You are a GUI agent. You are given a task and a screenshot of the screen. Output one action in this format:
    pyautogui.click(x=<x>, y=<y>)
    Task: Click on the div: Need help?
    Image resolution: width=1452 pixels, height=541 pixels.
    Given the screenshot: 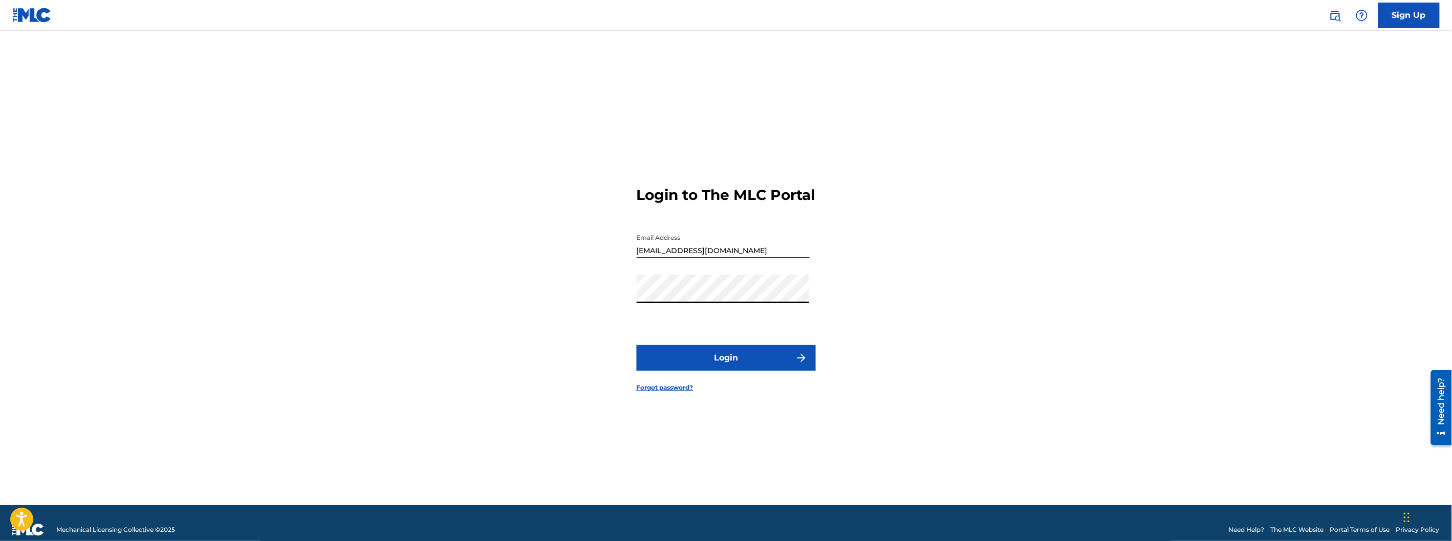 What is the action you would take?
    pyautogui.click(x=18, y=35)
    